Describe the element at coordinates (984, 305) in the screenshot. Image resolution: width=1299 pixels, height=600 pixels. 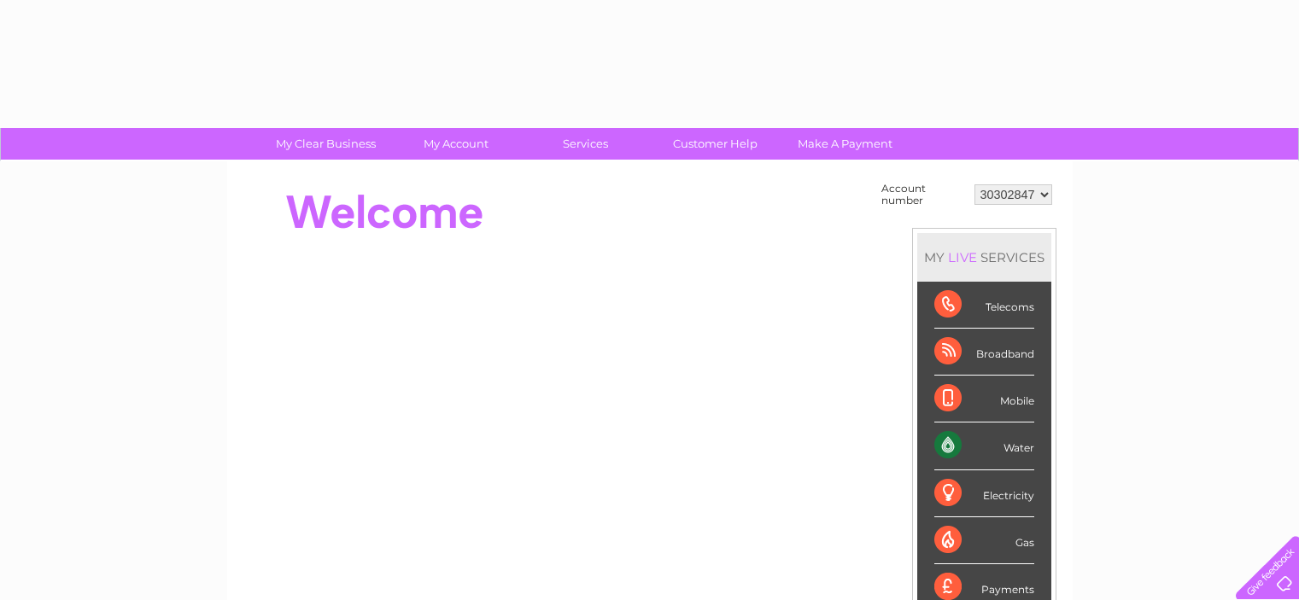
I see `div: Telecoms` at that location.